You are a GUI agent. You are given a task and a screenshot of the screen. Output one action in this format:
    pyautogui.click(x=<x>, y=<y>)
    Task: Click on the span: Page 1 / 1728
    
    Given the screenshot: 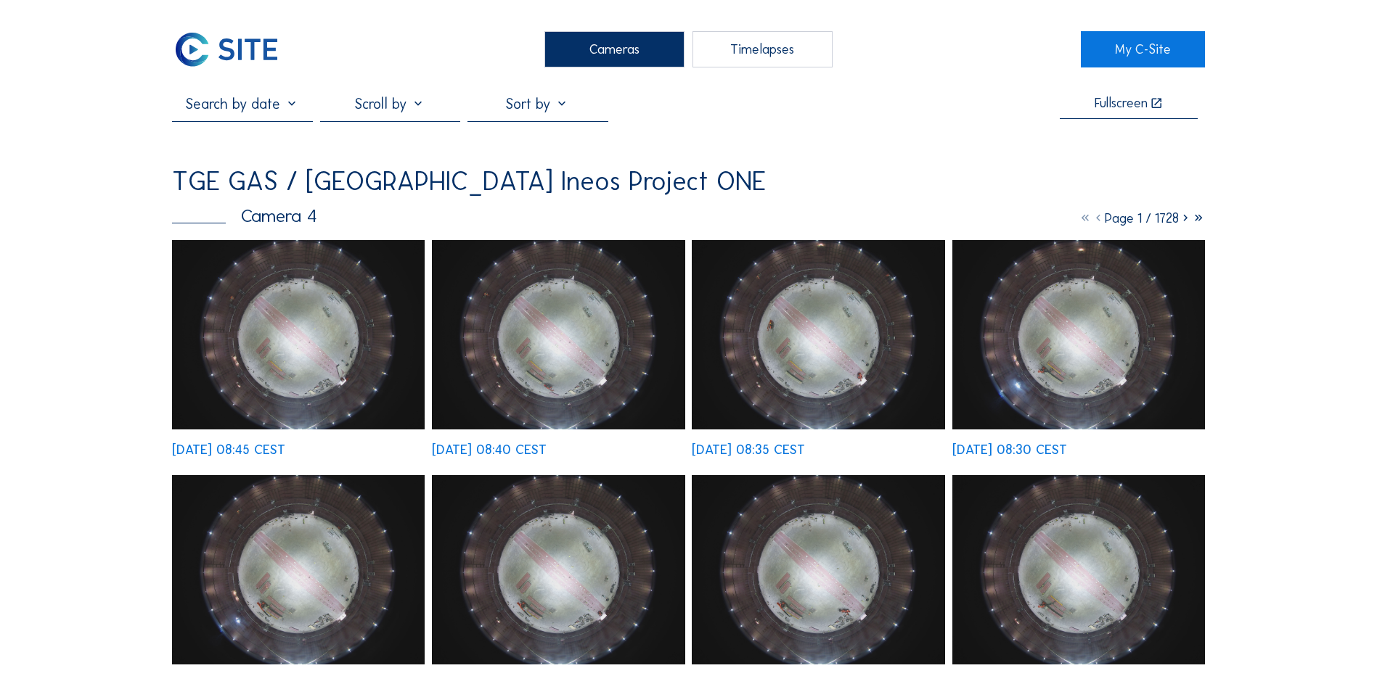 What is the action you would take?
    pyautogui.click(x=1142, y=218)
    